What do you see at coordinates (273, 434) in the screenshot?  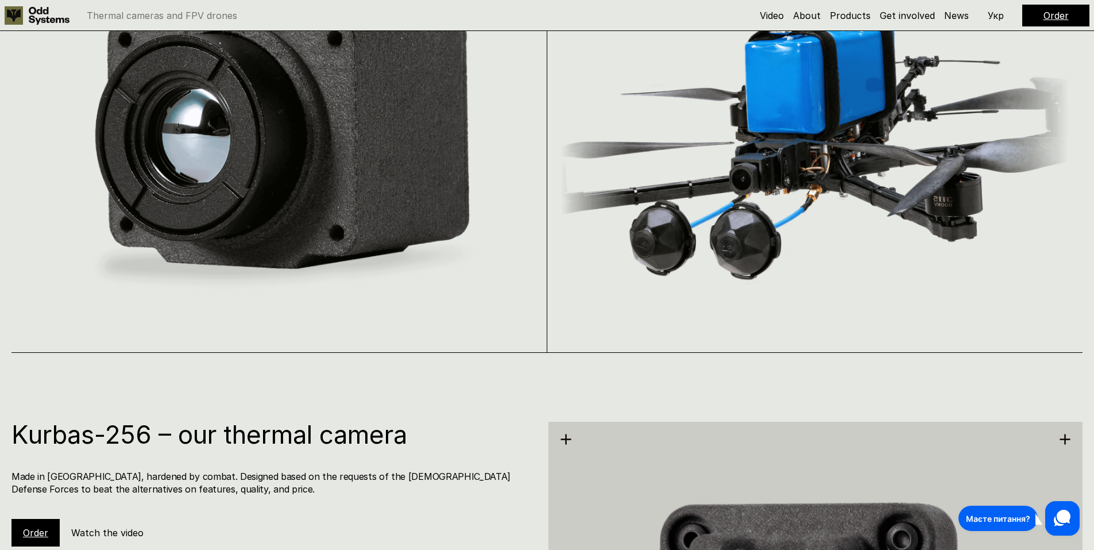 I see `h1: Kurbas-256 – our thermal camera` at bounding box center [273, 434].